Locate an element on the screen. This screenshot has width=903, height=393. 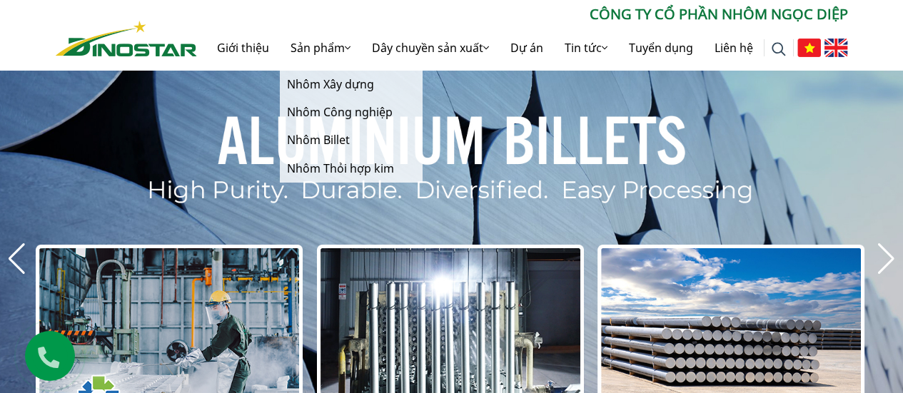
a: Dây chuyền sản xuất is located at coordinates (430, 48).